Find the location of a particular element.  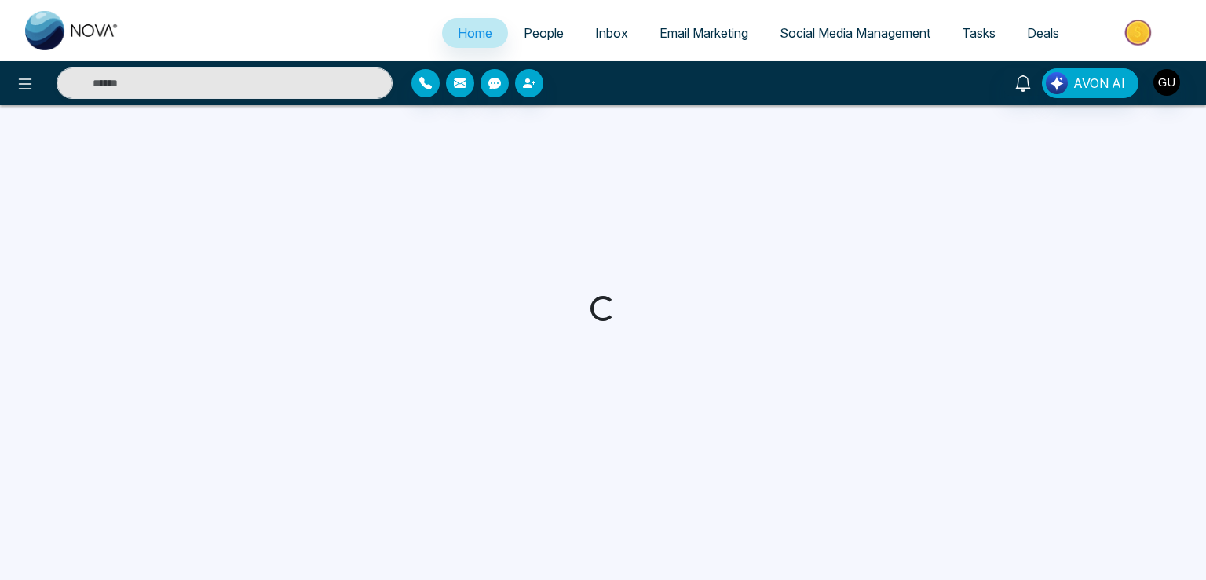

span: AVON AI is located at coordinates (1099, 83).